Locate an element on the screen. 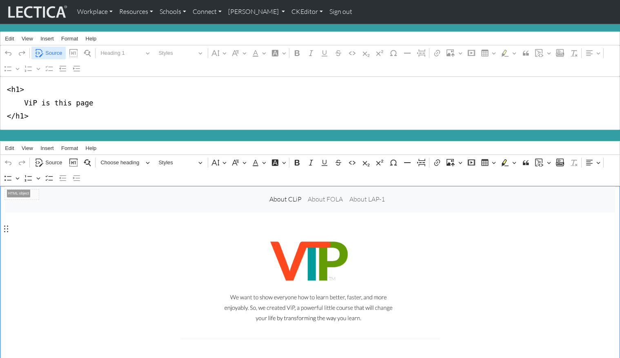  a: About CLiP is located at coordinates (285, 199).